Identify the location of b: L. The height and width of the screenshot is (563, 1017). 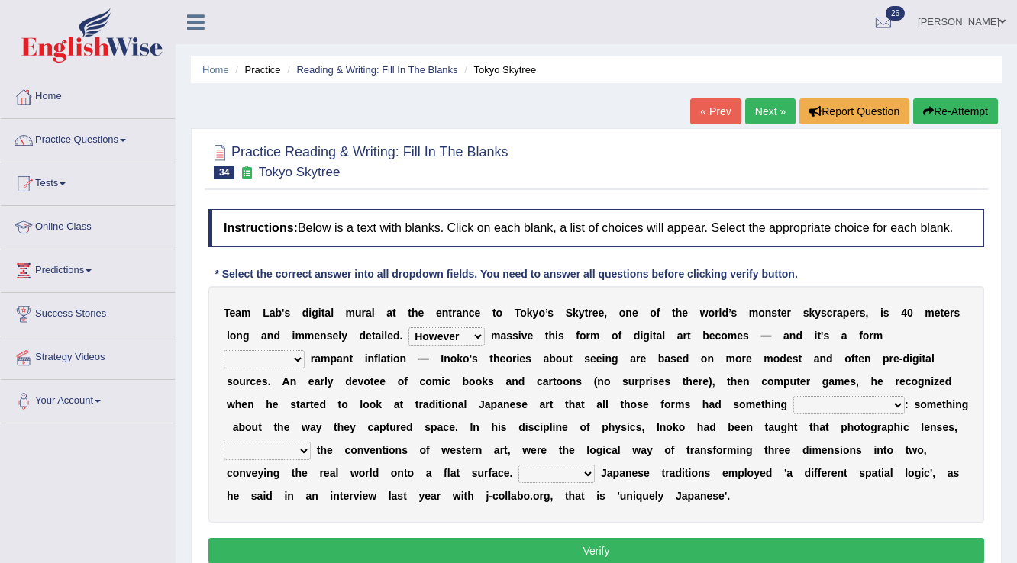
(266, 313).